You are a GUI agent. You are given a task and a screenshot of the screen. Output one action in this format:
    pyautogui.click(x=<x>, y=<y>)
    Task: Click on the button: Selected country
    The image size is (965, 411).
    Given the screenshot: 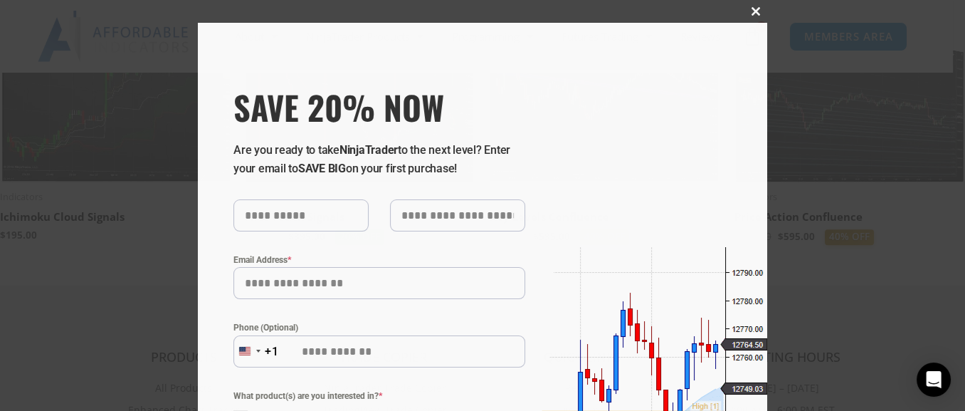 What is the action you would take?
    pyautogui.click(x=256, y=351)
    